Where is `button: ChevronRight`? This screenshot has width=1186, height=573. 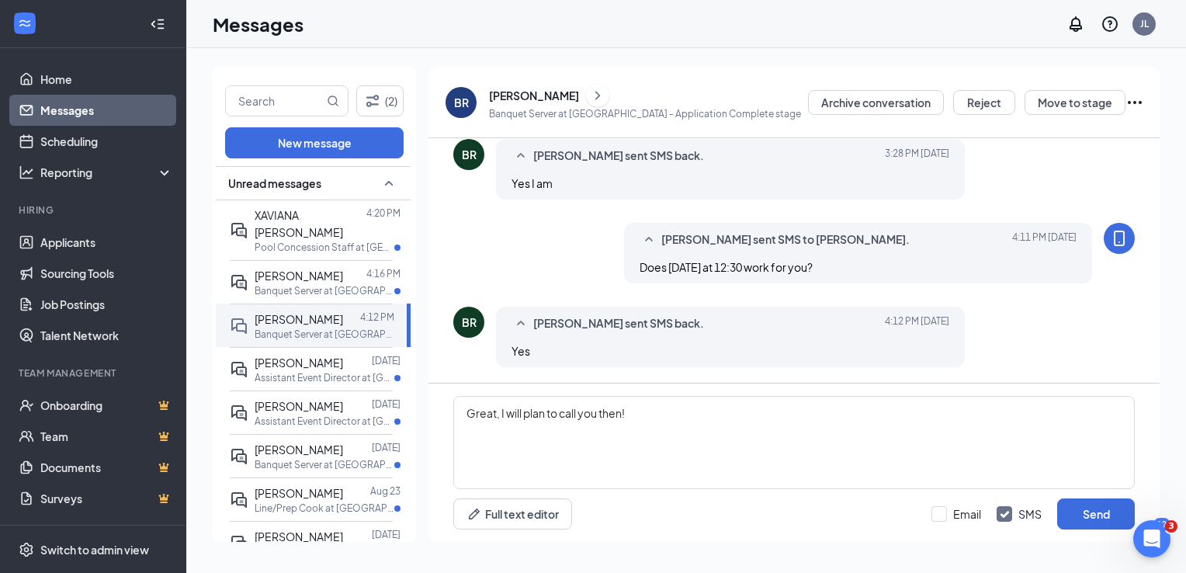 button: ChevronRight is located at coordinates (598, 95).